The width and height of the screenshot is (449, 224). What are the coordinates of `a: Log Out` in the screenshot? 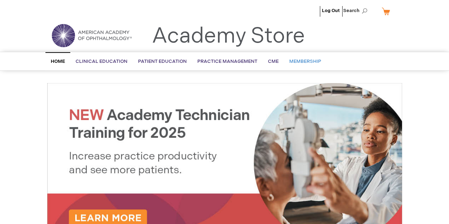 It's located at (331, 11).